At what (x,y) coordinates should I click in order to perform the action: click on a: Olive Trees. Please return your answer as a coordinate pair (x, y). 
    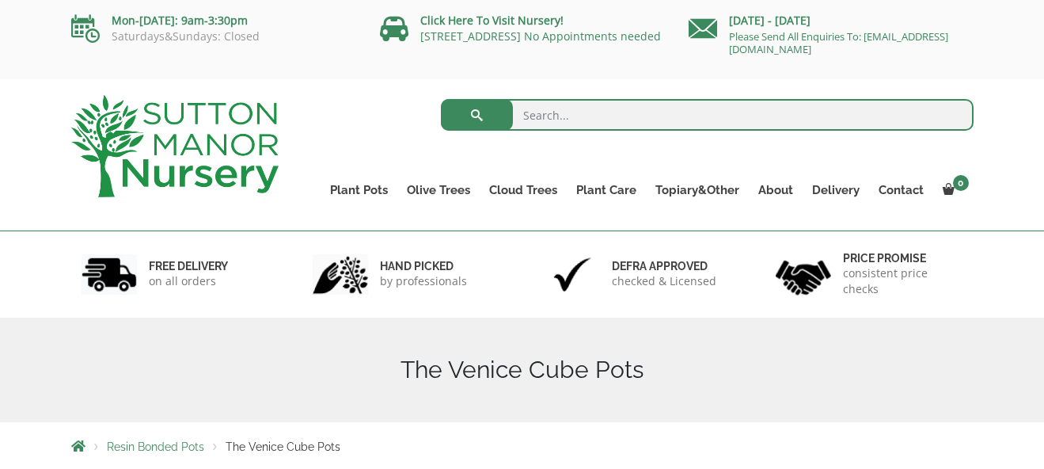
    Looking at the image, I should click on (438, 190).